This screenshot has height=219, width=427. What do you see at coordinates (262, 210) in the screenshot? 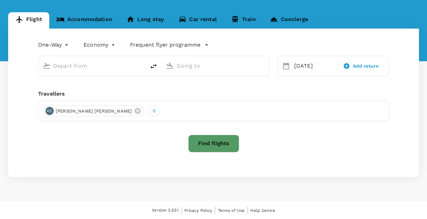
I see `a: Help Centre` at bounding box center [262, 210].